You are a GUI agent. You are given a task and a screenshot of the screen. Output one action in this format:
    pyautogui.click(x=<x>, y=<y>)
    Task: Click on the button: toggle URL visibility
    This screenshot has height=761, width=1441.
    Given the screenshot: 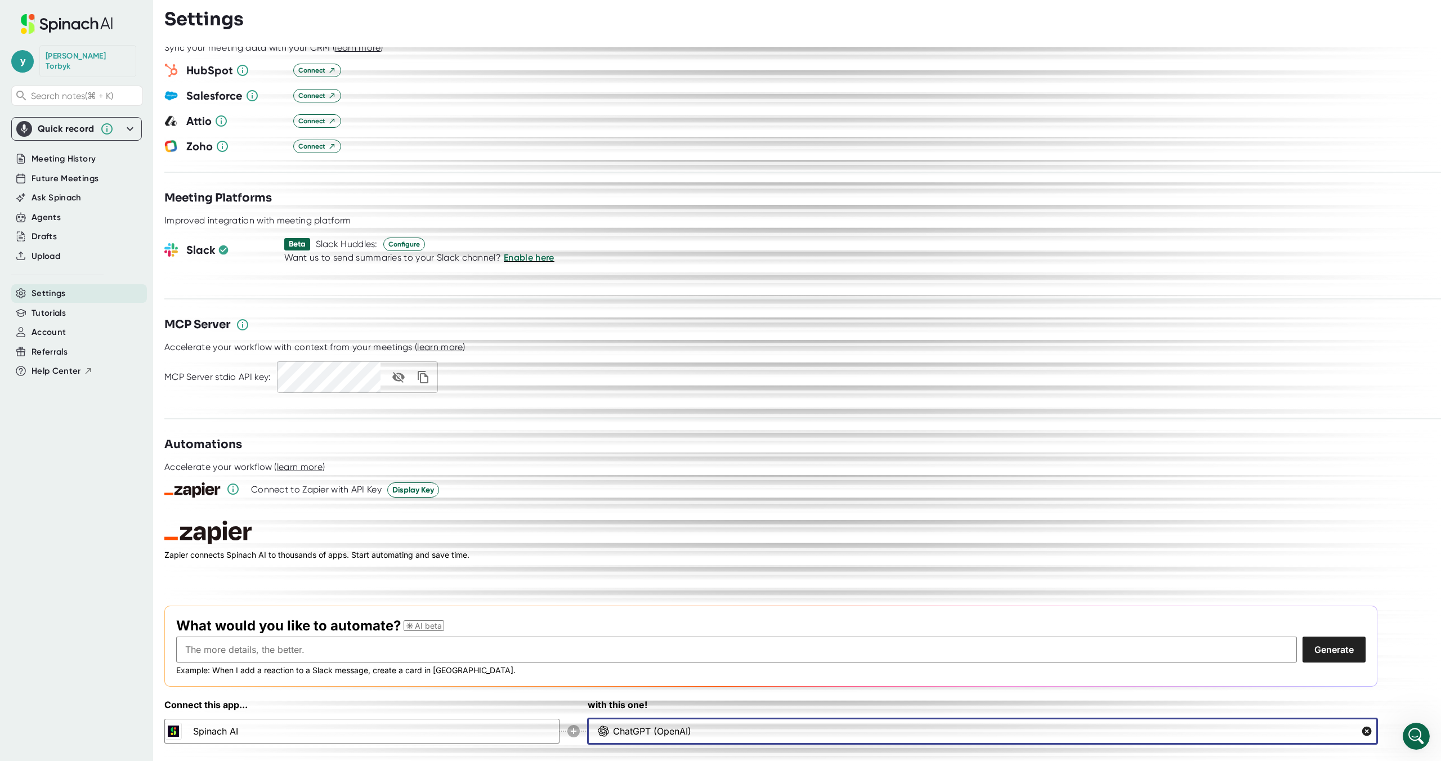 What is the action you would take?
    pyautogui.click(x=399, y=377)
    